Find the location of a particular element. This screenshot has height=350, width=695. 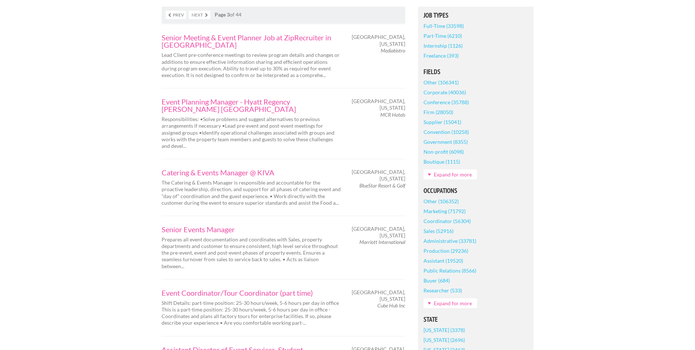

p: Responsibilities: •Solve problems and suggest alternatives to previous arrangements if necessary ... is located at coordinates (251, 132).